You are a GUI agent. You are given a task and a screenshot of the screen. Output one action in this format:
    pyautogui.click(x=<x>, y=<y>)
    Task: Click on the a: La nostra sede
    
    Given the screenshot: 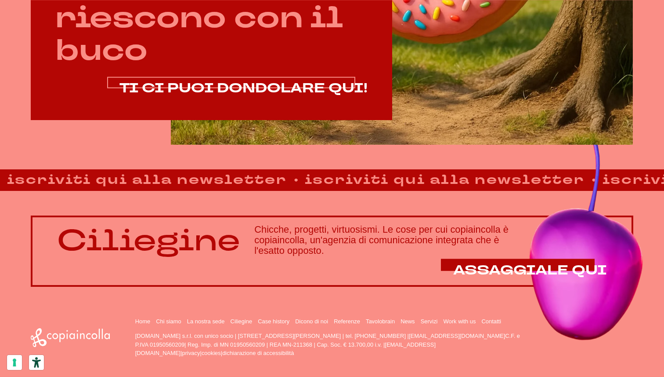 What is the action you would take?
    pyautogui.click(x=206, y=321)
    